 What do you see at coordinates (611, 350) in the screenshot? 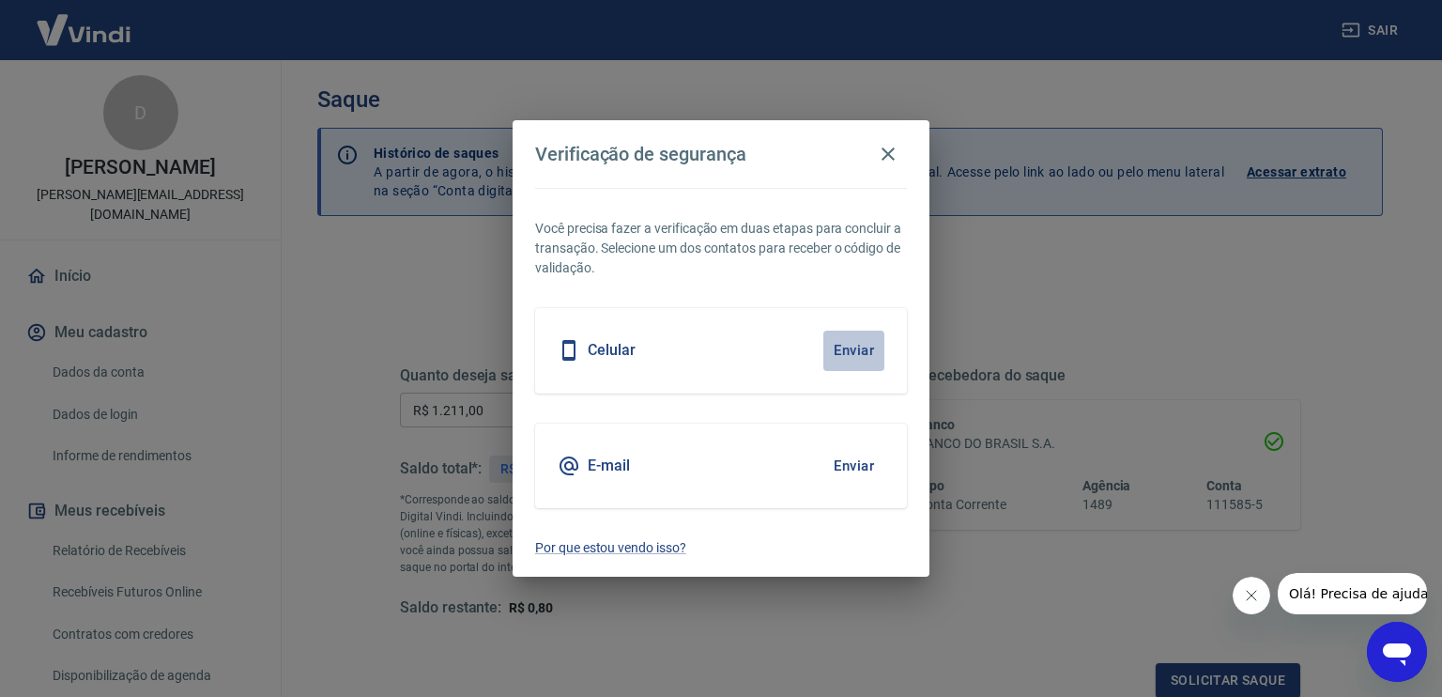
I see `h5: Celular` at bounding box center [611, 350].